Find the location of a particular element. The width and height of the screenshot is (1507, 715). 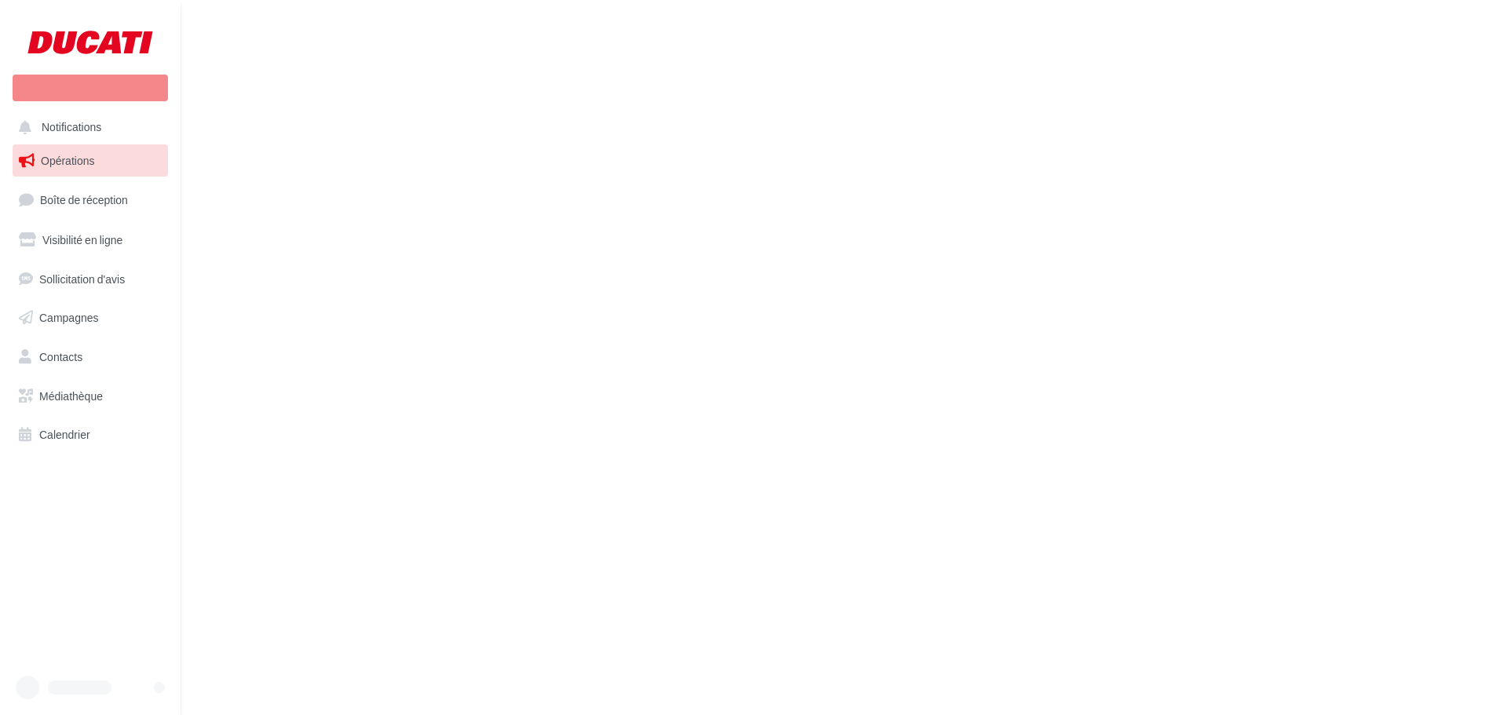

a: Calendrier is located at coordinates (90, 435).